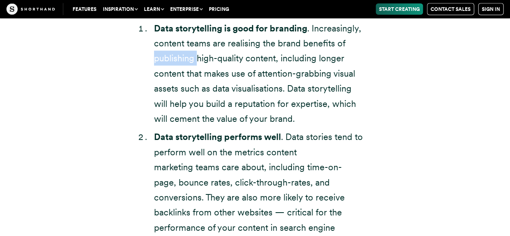 This screenshot has width=510, height=236. What do you see at coordinates (259, 74) in the screenshot?
I see `li: . Increasingly, content teams are realising the brand benefits of publishing high-quality content...` at bounding box center [259, 74].